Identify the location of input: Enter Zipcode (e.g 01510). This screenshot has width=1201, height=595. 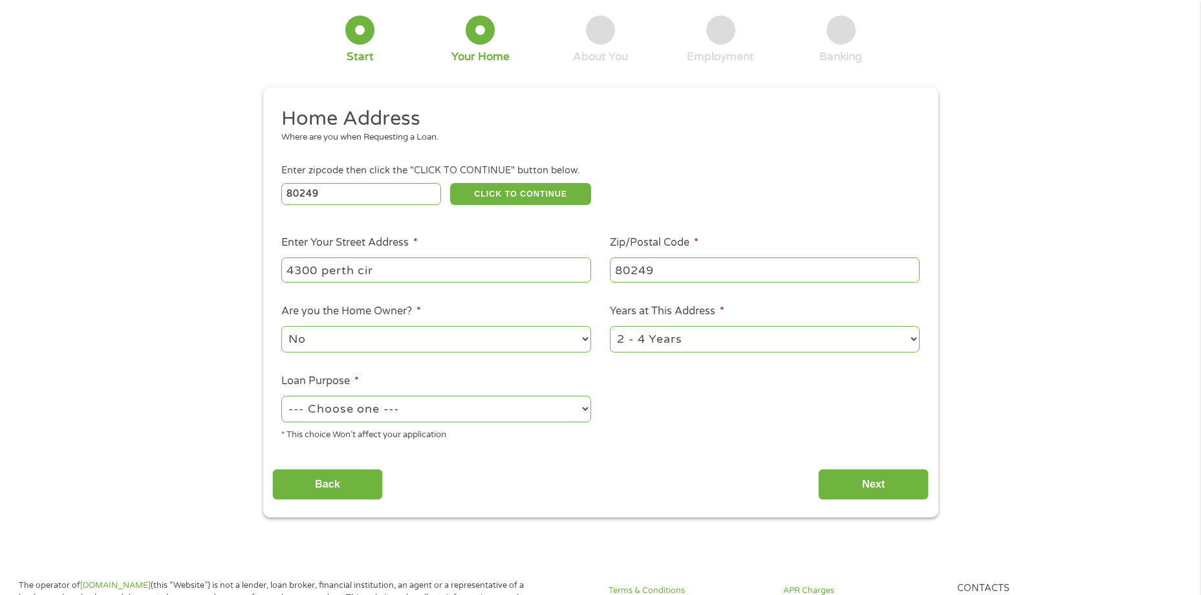
(361, 194).